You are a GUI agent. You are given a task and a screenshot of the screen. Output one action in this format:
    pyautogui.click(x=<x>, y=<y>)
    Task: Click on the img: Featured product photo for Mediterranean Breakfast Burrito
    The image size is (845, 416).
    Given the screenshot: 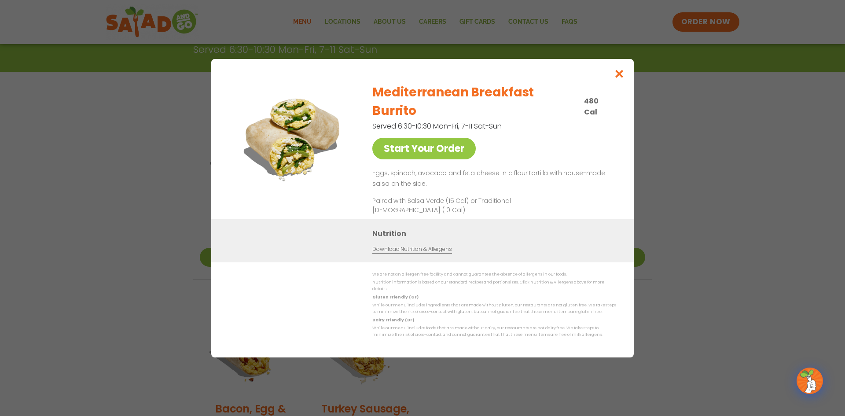 What is the action you would take?
    pyautogui.click(x=293, y=138)
    